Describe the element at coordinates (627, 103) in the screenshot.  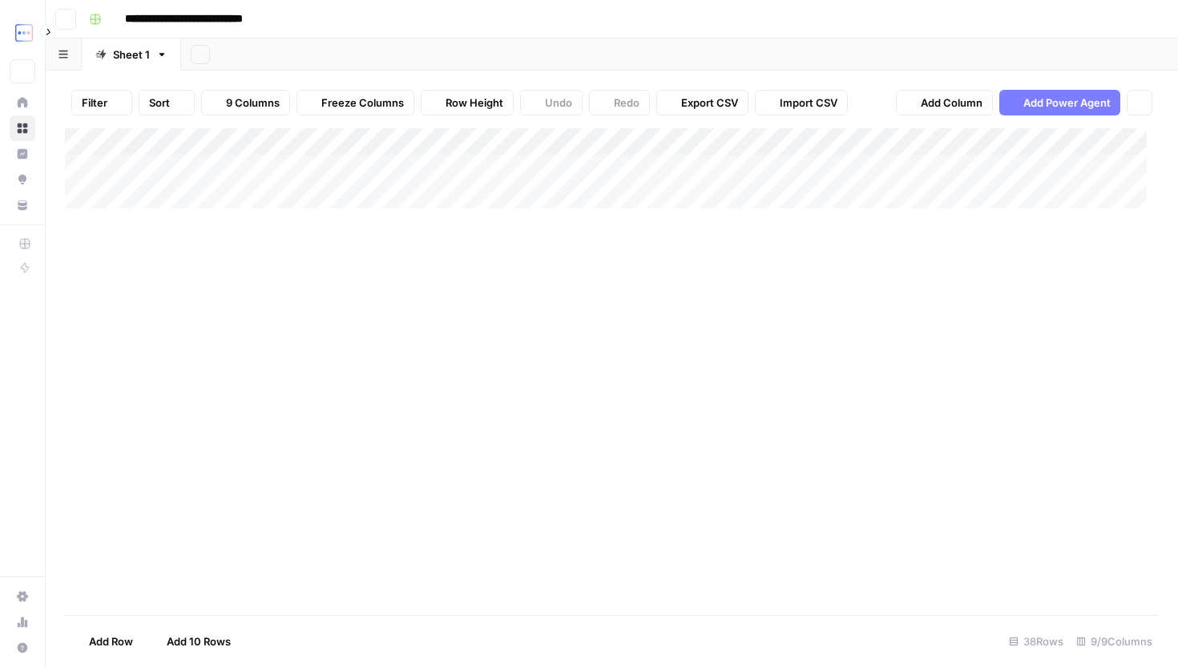
I see `span: Redo` at that location.